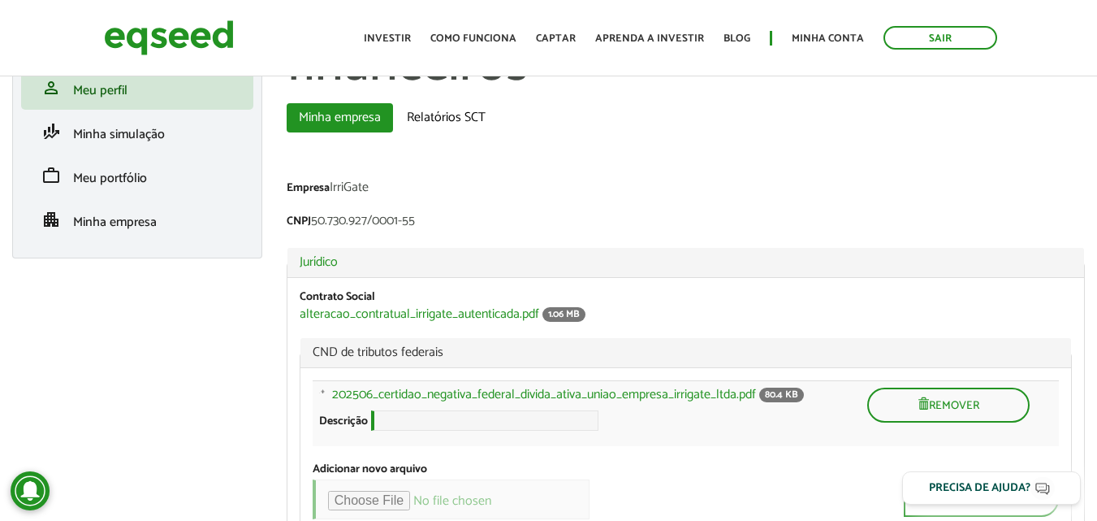 Image resolution: width=1097 pixels, height=521 pixels. I want to click on a: Captar, so click(556, 38).